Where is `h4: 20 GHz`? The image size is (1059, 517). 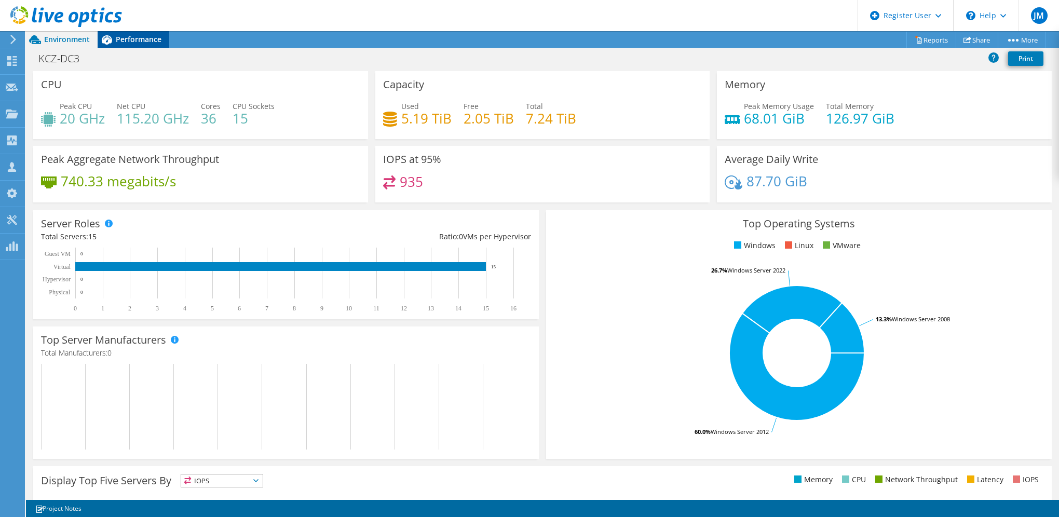 h4: 20 GHz is located at coordinates (82, 118).